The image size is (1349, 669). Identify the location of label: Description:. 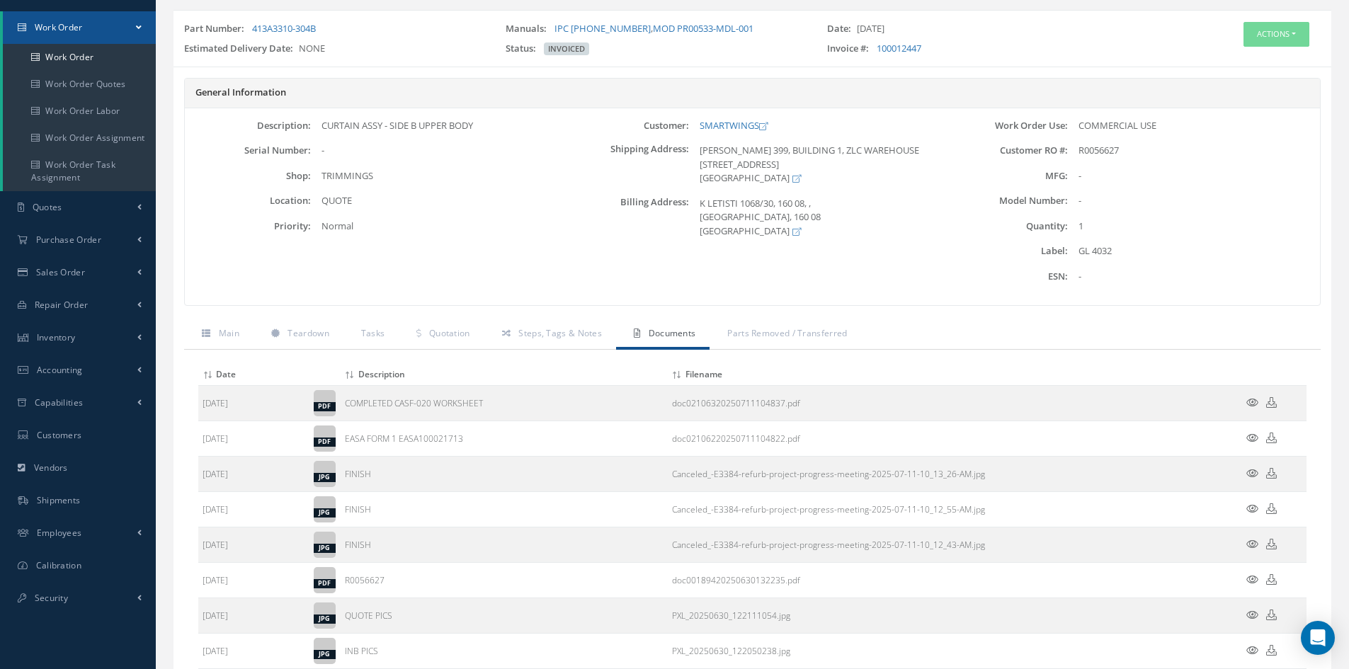
(248, 125).